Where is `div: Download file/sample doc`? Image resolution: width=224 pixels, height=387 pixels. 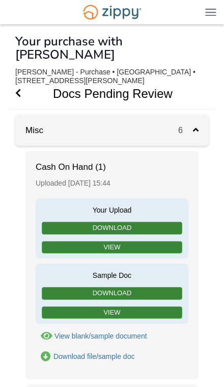 div: Download file/sample doc is located at coordinates (94, 356).